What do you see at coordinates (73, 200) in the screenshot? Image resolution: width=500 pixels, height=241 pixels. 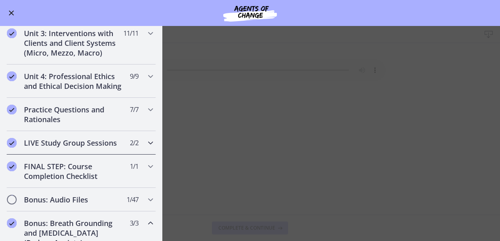 I see `h2: Bonus: Audio Files` at bounding box center [73, 200].